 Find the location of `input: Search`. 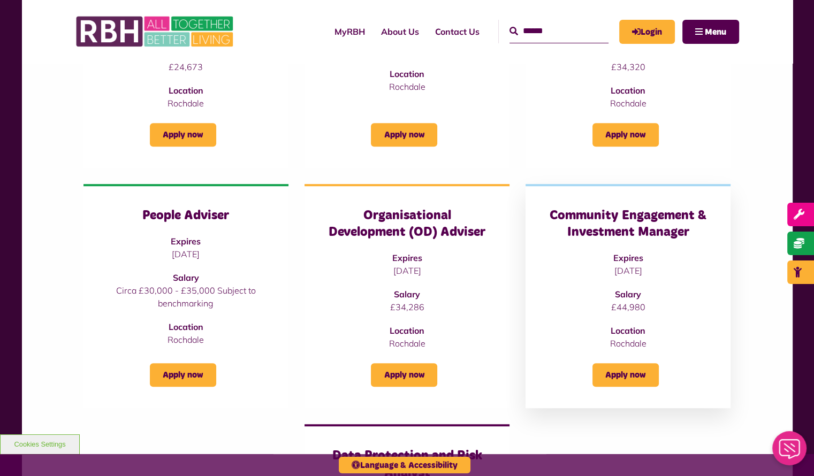

input: Search is located at coordinates (559, 31).